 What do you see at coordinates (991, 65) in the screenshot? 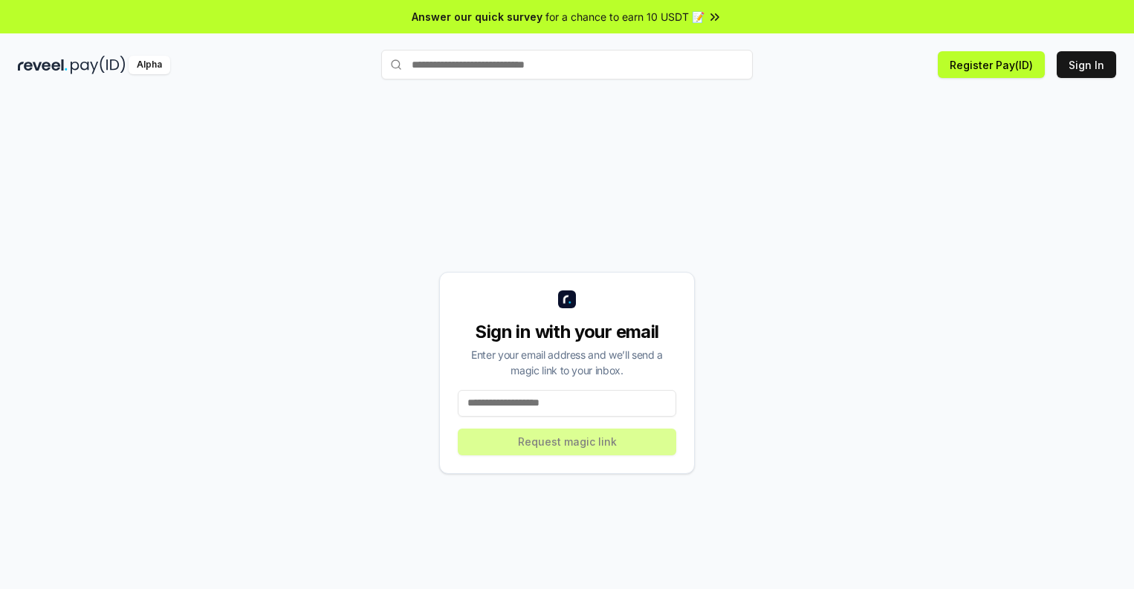
I see `button: Register Pay(ID)` at bounding box center [991, 65].